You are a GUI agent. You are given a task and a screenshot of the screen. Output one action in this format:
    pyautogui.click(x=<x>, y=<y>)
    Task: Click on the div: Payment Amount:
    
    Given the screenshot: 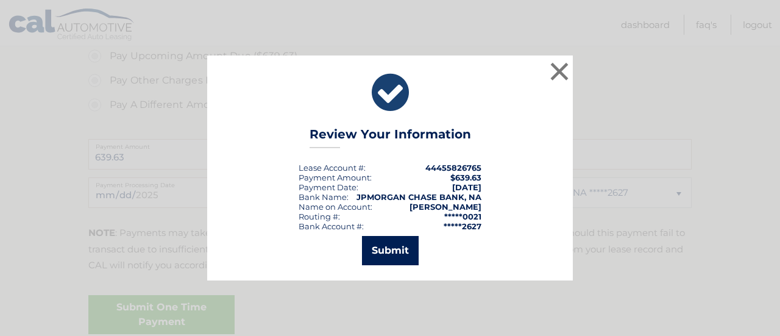 What is the action you would take?
    pyautogui.click(x=335, y=177)
    